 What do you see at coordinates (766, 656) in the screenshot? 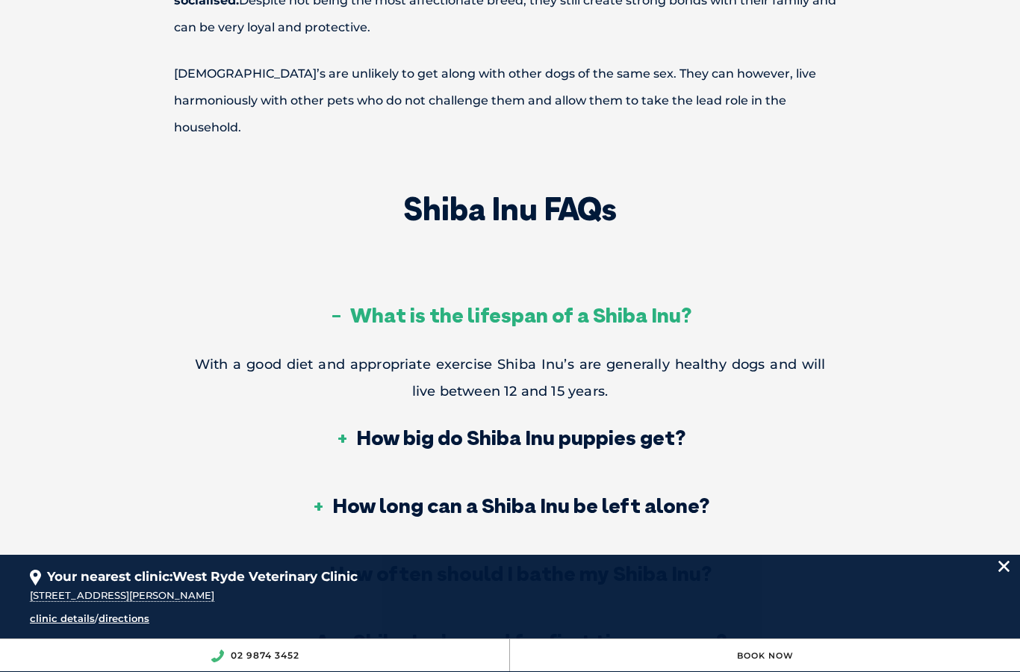
I see `a: Book Now` at bounding box center [766, 656].